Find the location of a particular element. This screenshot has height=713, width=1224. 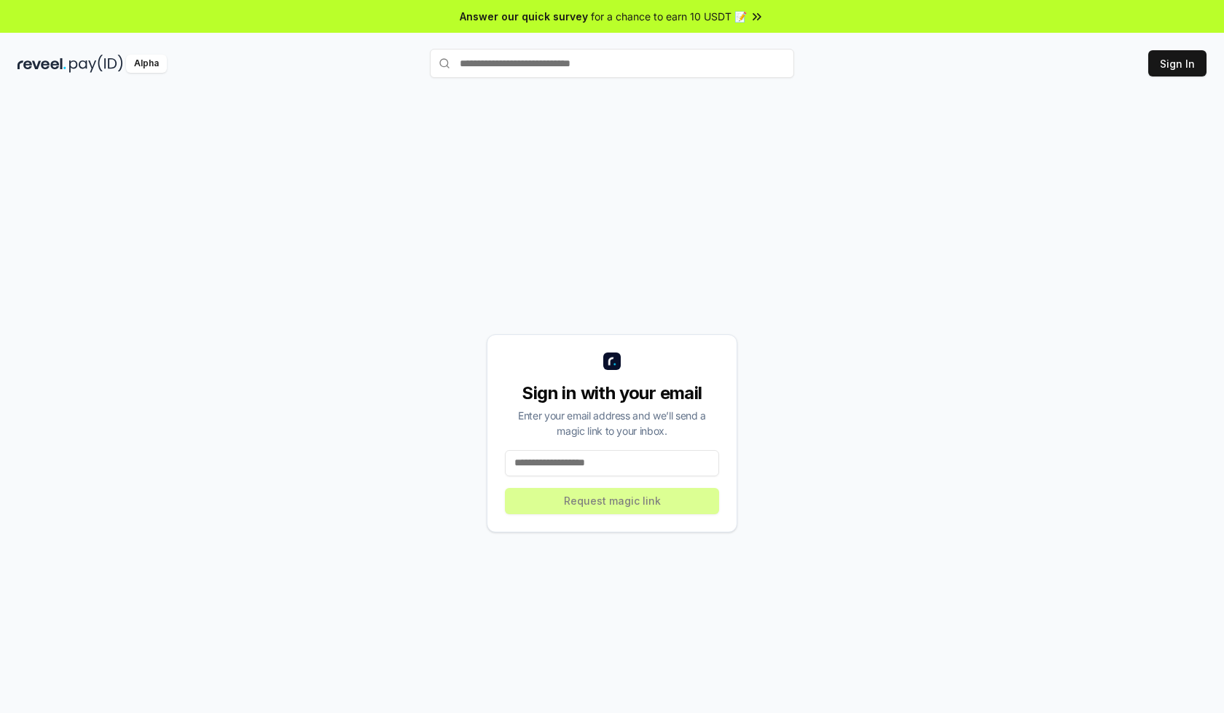

img: logo_small is located at coordinates (612, 361).